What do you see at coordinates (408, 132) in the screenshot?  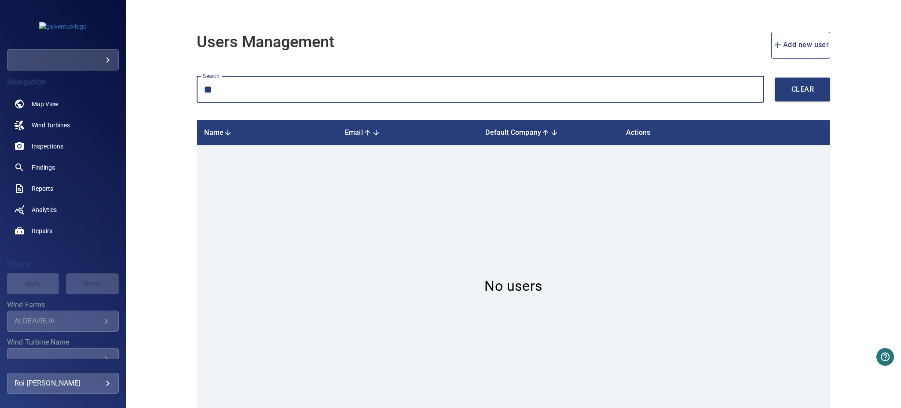 I see `div: Email` at bounding box center [408, 132].